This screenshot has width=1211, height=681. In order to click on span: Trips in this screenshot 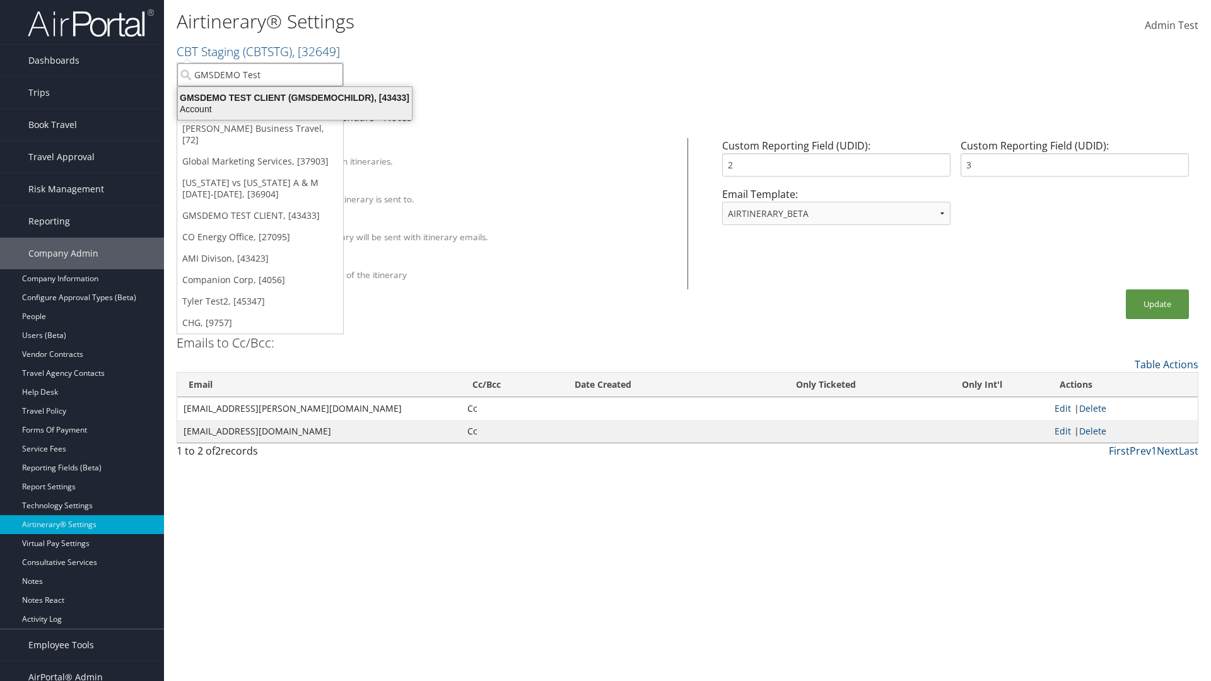, I will do `click(39, 93)`.